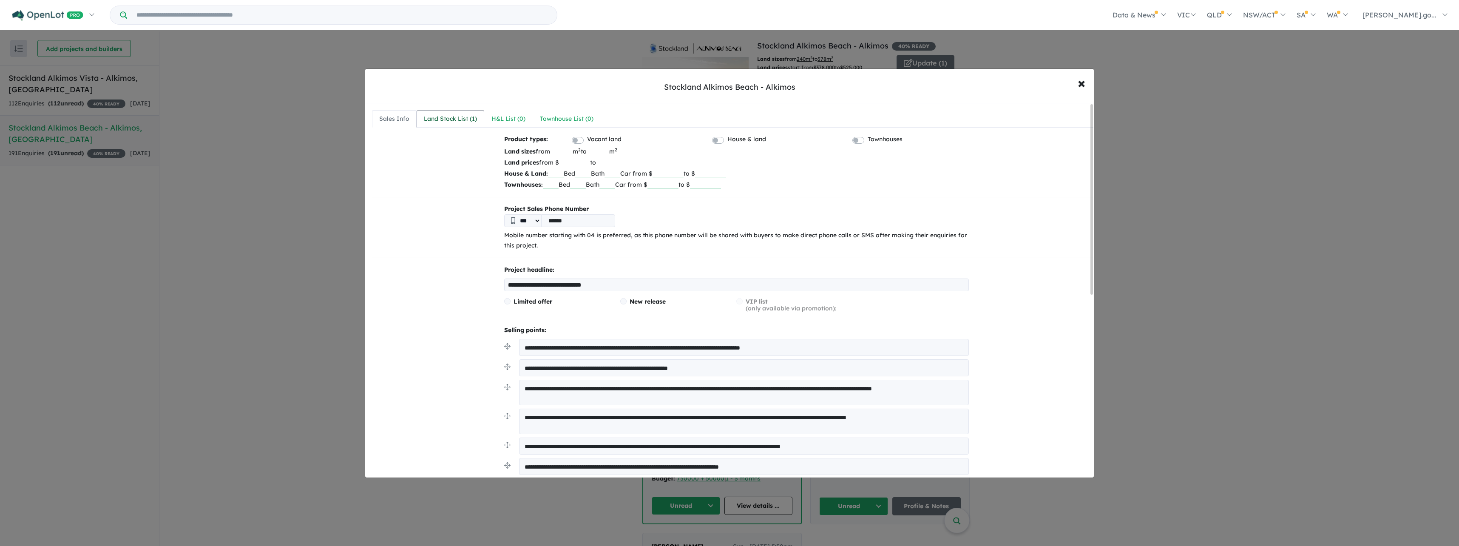  Describe the element at coordinates (513, 221) in the screenshot. I see `img: Phone icon` at that location.